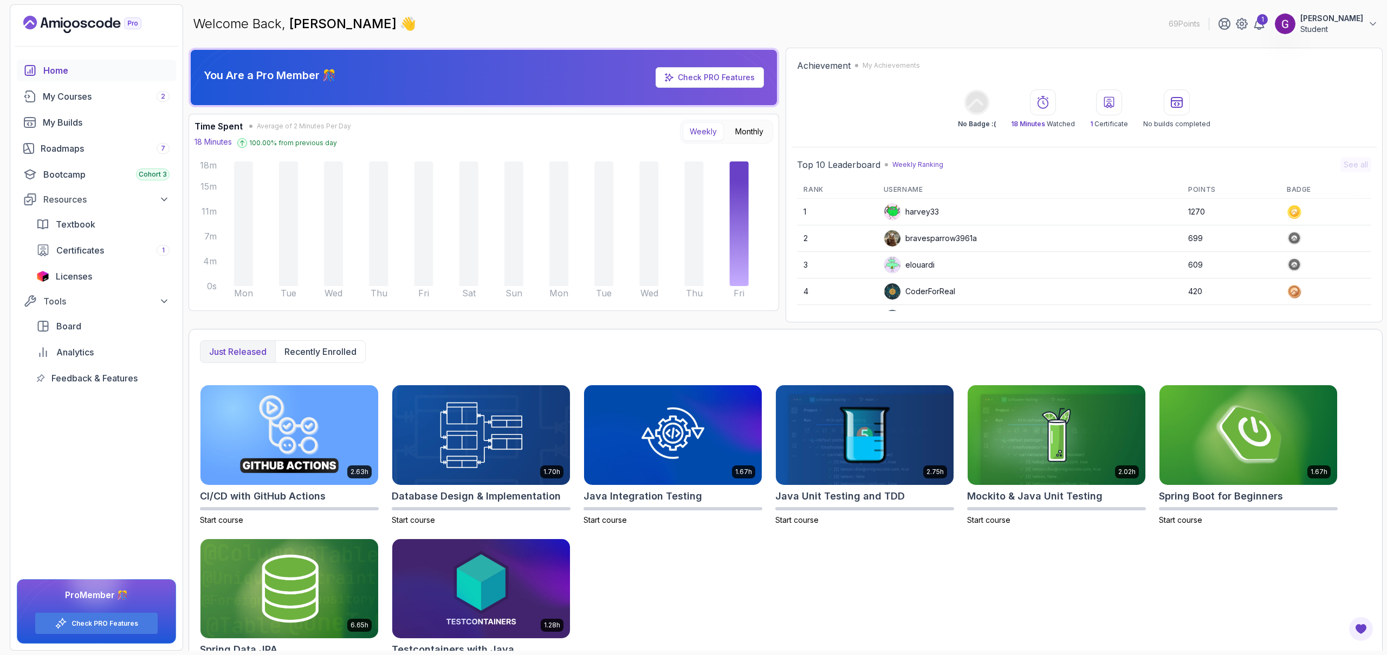 The image size is (1387, 655). Describe the element at coordinates (836, 318) in the screenshot. I see `td: 5` at that location.